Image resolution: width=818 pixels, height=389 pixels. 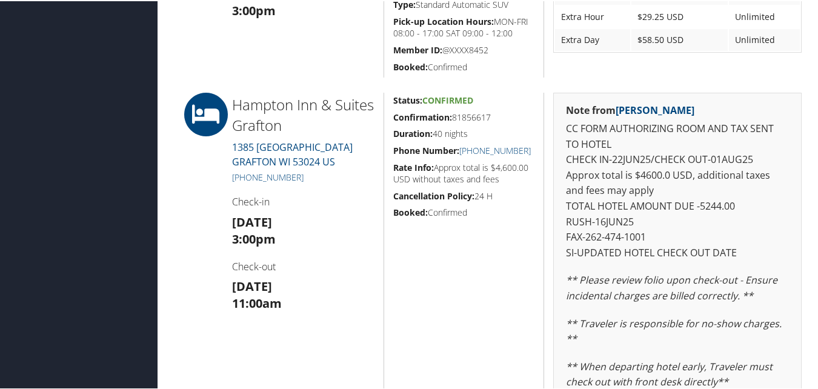 What do you see at coordinates (303, 200) in the screenshot?
I see `h4: Check-in` at bounding box center [303, 200].